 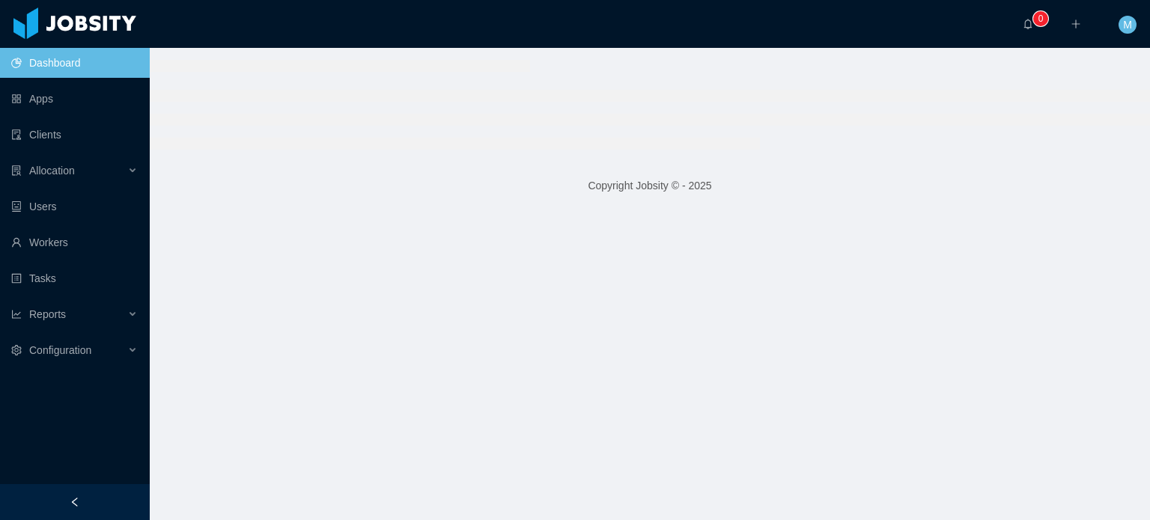 I want to click on a: icon: appstoreApps, so click(x=74, y=99).